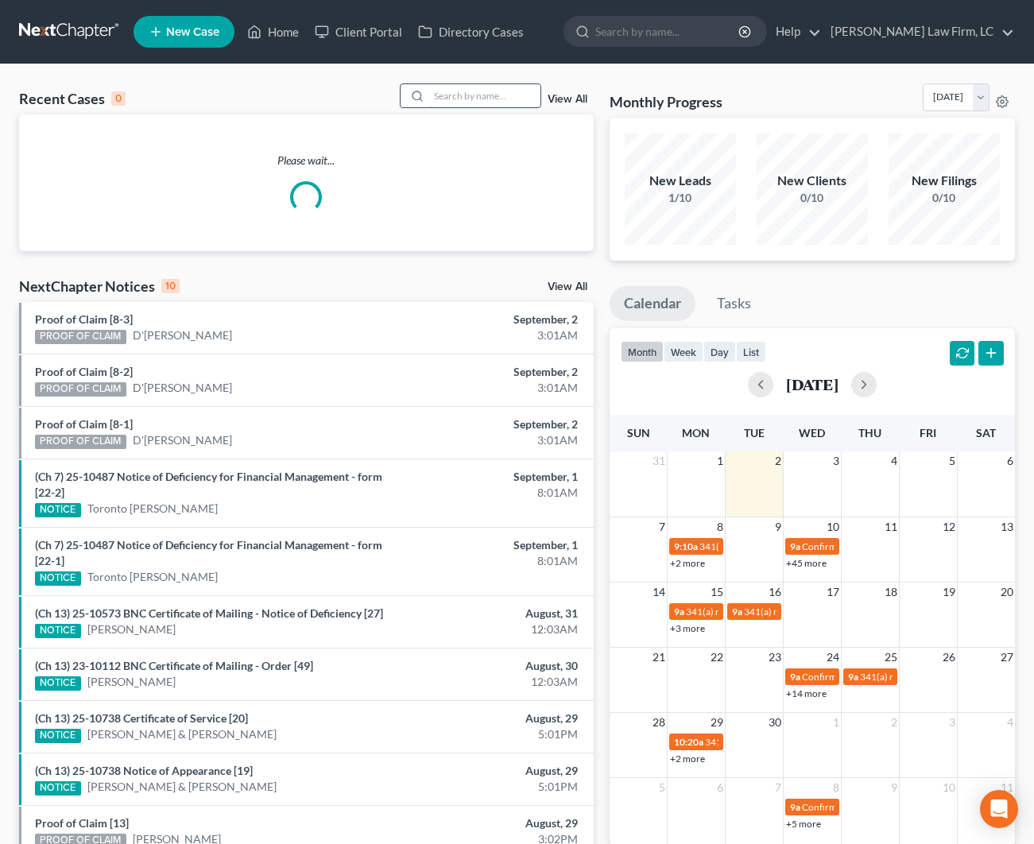 This screenshot has width=1034, height=844. What do you see at coordinates (683, 351) in the screenshot?
I see `button: week` at bounding box center [683, 351].